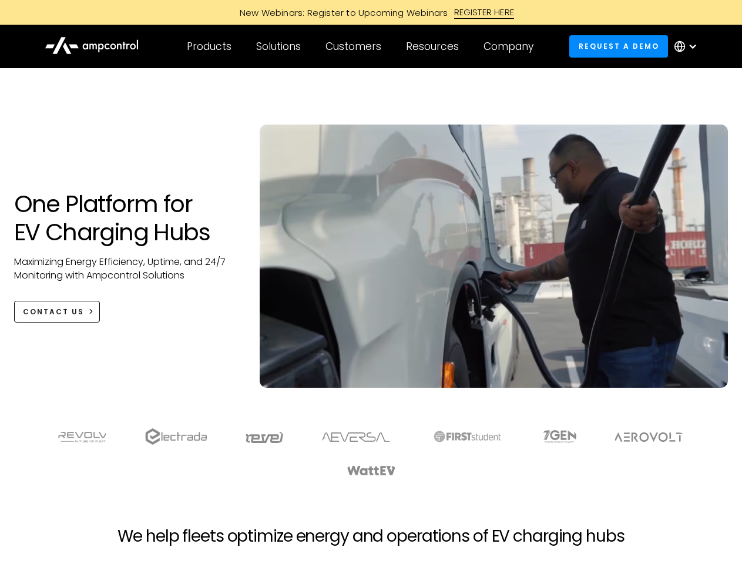 Image resolution: width=742 pixels, height=564 pixels. What do you see at coordinates (125, 218) in the screenshot?
I see `h1: One Platform for EV Charging Hubs` at bounding box center [125, 218].